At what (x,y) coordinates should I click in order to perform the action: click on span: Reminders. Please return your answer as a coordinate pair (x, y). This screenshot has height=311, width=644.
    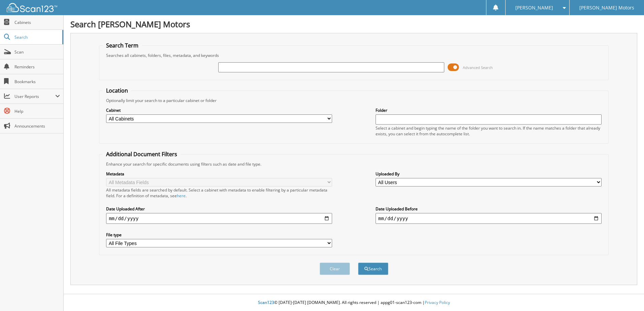
    Looking at the image, I should click on (37, 67).